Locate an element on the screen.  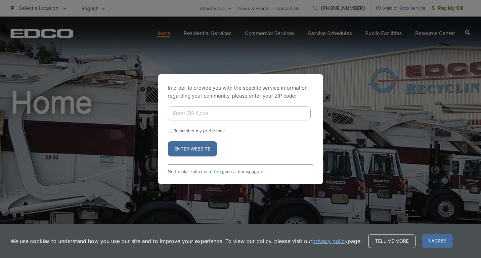
a: No thanks, take me to the general homepage > is located at coordinates (215, 171).